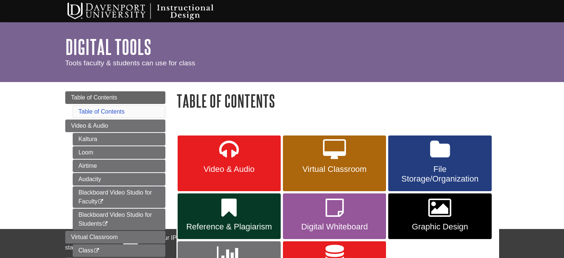 The width and height of the screenshot is (564, 258). Describe the element at coordinates (119, 179) in the screenshot. I see `a: Audacity` at that location.